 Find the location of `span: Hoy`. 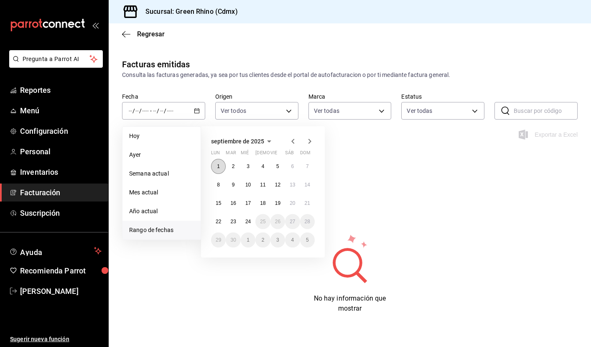

span: Hoy is located at coordinates (161, 136).